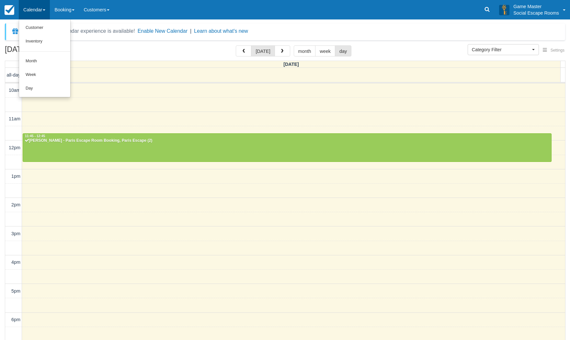  Describe the element at coordinates (14, 75) in the screenshot. I see `span: all-day` at that location.